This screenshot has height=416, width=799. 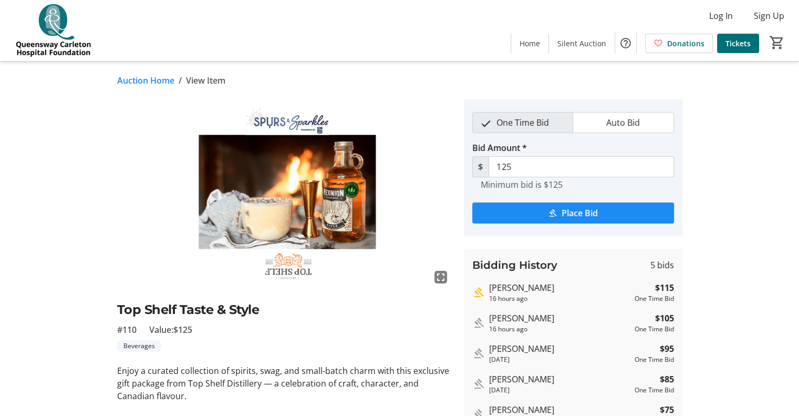 I want to click on a: Silent Auction, so click(x=582, y=43).